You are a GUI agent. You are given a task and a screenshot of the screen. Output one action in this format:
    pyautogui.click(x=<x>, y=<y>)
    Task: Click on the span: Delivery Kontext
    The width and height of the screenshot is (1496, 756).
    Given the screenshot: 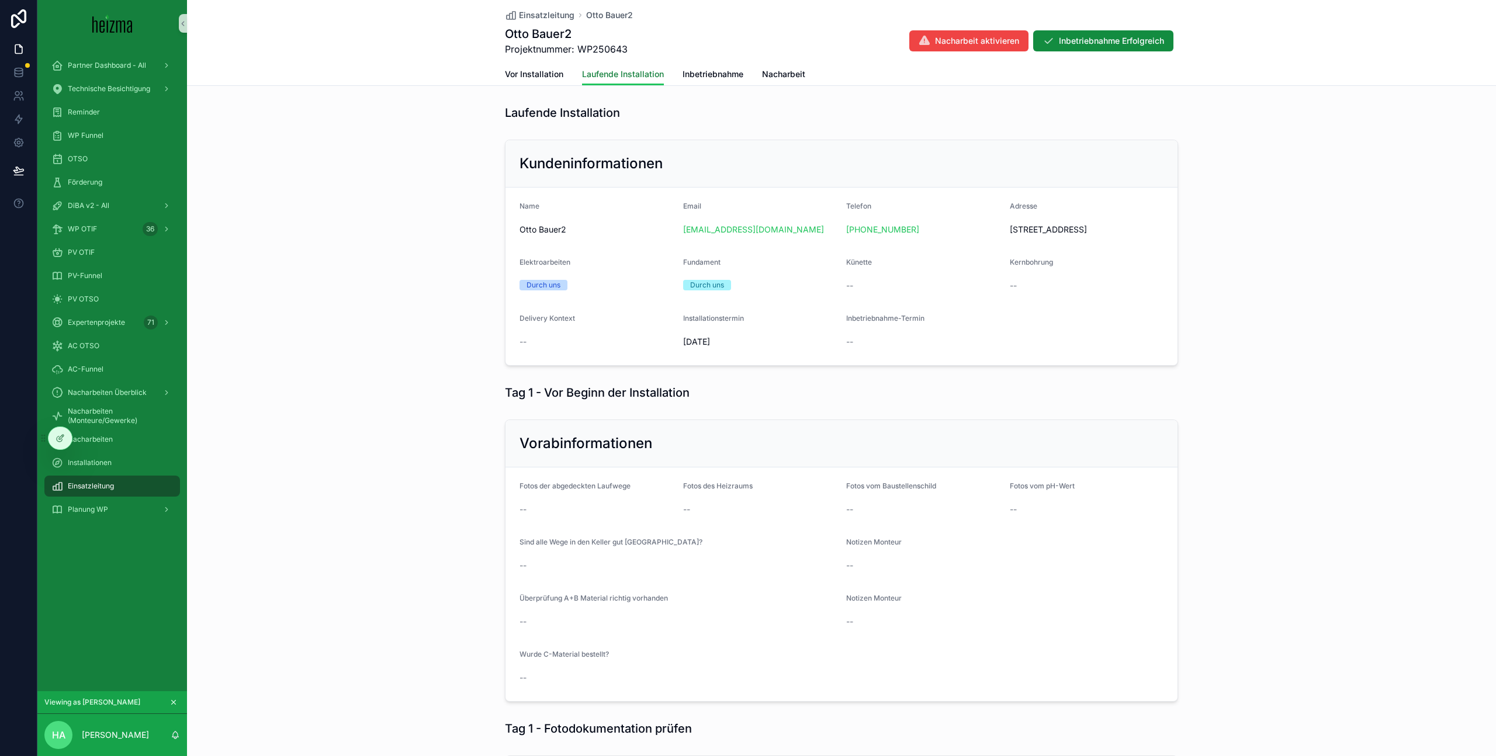 What is the action you would take?
    pyautogui.click(x=547, y=318)
    